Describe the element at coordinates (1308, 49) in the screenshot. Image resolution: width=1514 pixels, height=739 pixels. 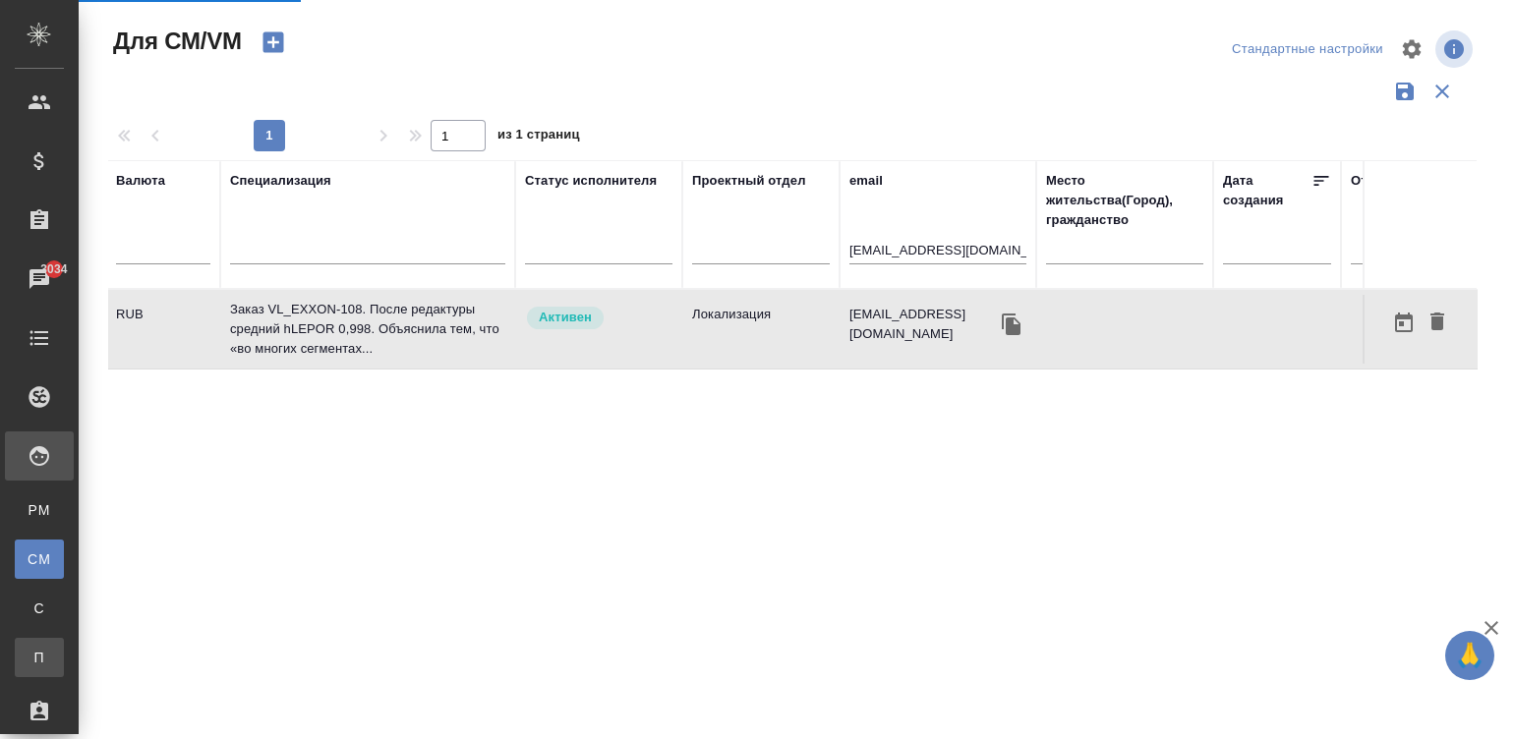
I see `div: split button` at that location.